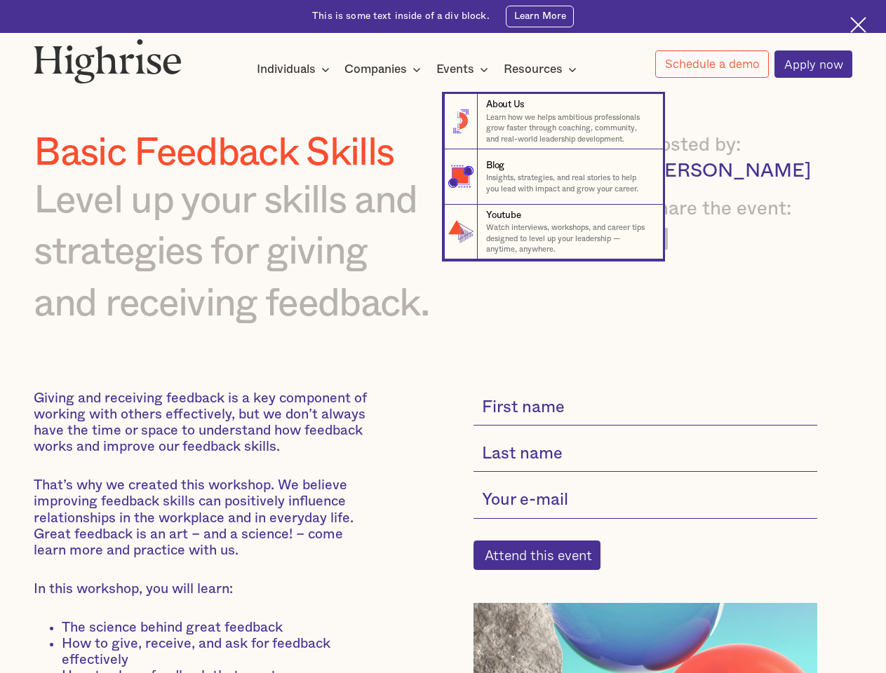 The height and width of the screenshot is (673, 886). Describe the element at coordinates (645, 454) in the screenshot. I see `input: Last name` at that location.